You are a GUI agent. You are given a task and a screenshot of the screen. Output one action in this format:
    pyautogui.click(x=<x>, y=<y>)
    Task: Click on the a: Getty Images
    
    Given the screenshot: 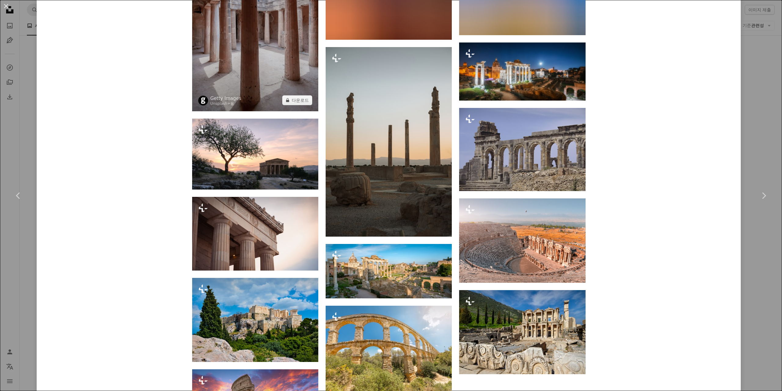 What is the action you would take?
    pyautogui.click(x=226, y=98)
    